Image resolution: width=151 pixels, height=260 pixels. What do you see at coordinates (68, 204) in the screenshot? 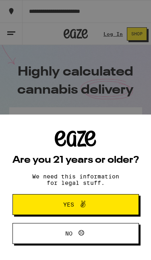
I see `span: Yes` at bounding box center [68, 204].